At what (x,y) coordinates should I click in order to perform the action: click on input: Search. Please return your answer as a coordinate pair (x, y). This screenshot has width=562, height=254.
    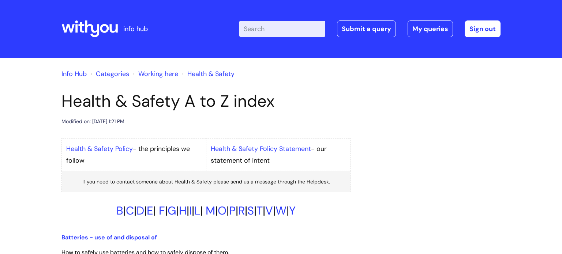
    Looking at the image, I should click on (282, 29).